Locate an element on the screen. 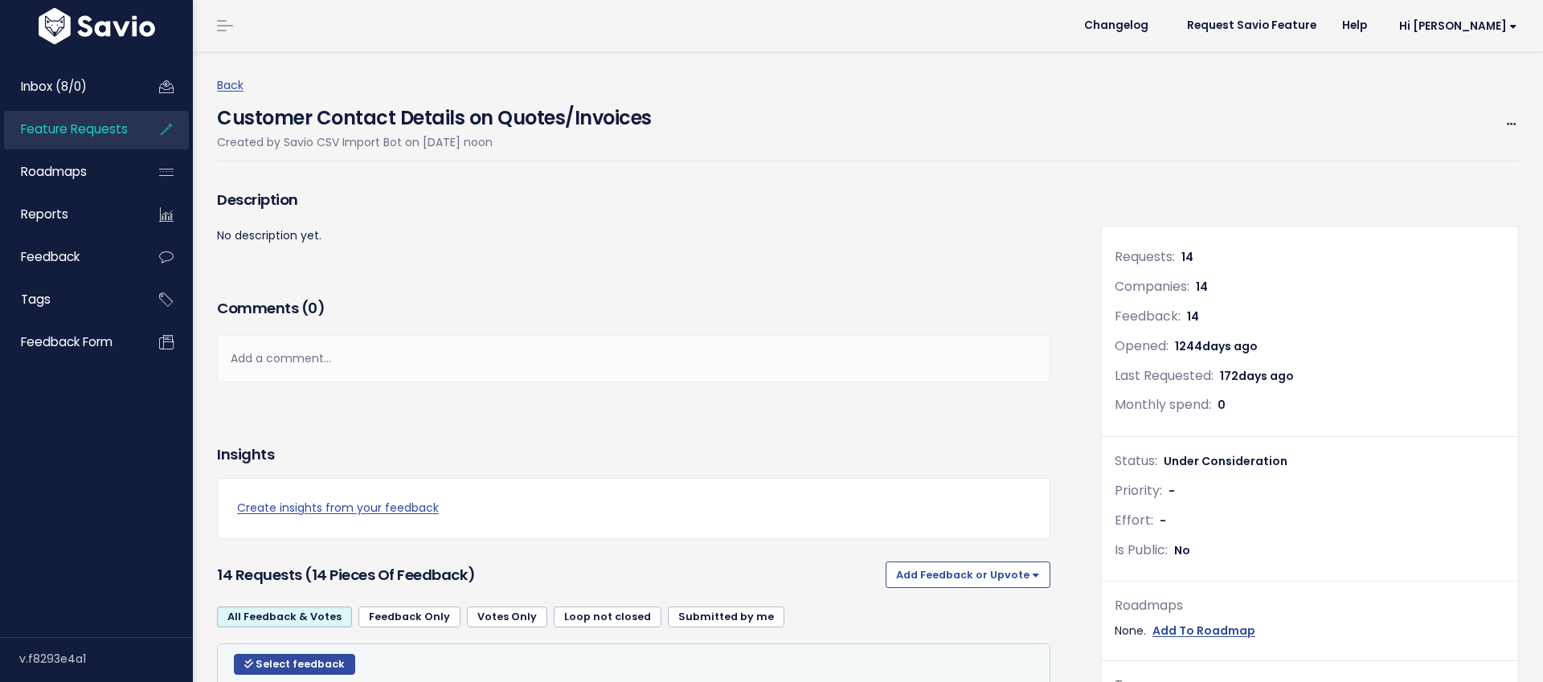 The image size is (1543, 682). span: Effort: is located at coordinates (1134, 520).